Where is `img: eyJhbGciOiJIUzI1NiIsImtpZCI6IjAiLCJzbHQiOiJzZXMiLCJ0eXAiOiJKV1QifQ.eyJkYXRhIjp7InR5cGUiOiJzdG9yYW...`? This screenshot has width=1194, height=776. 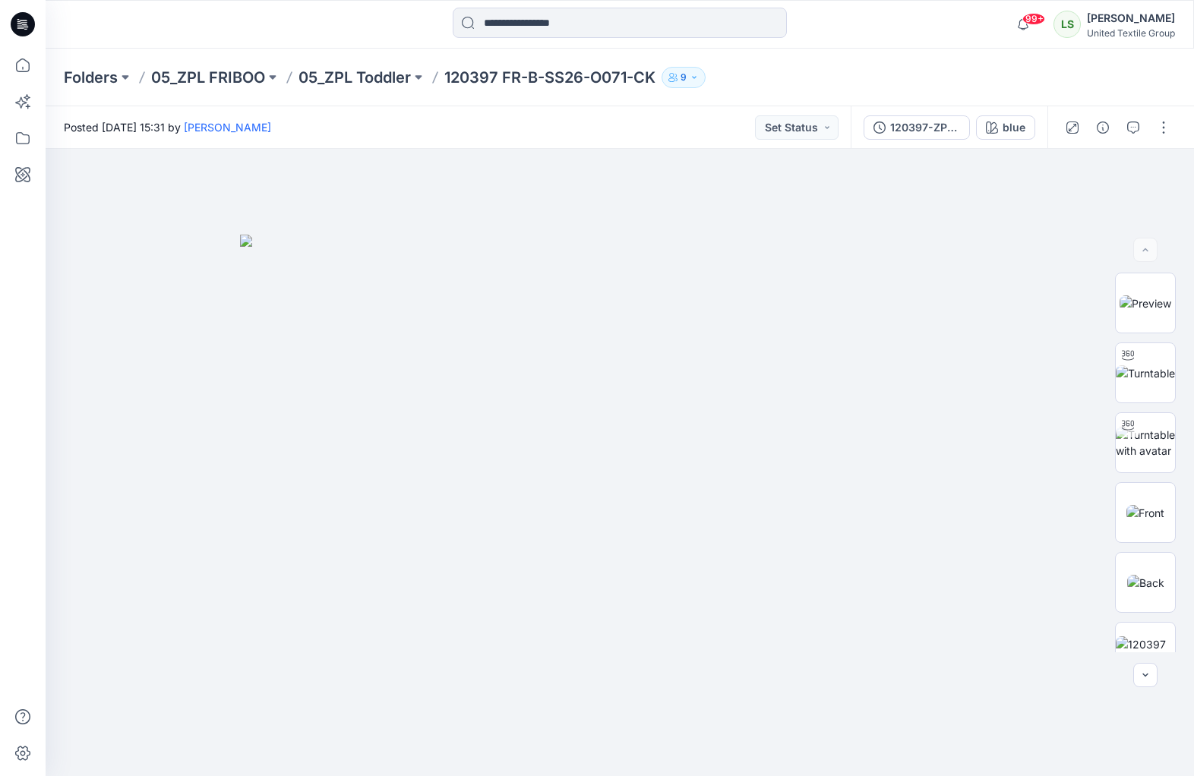
img: eyJhbGciOiJIUzI1NiIsImtpZCI6IjAiLCJzbHQiOiJzZXMiLCJ0eXAiOiJKV1QifQ.eyJkYXRhIjp7InR5cGUiOiJzdG9yYW... is located at coordinates (620, 505).